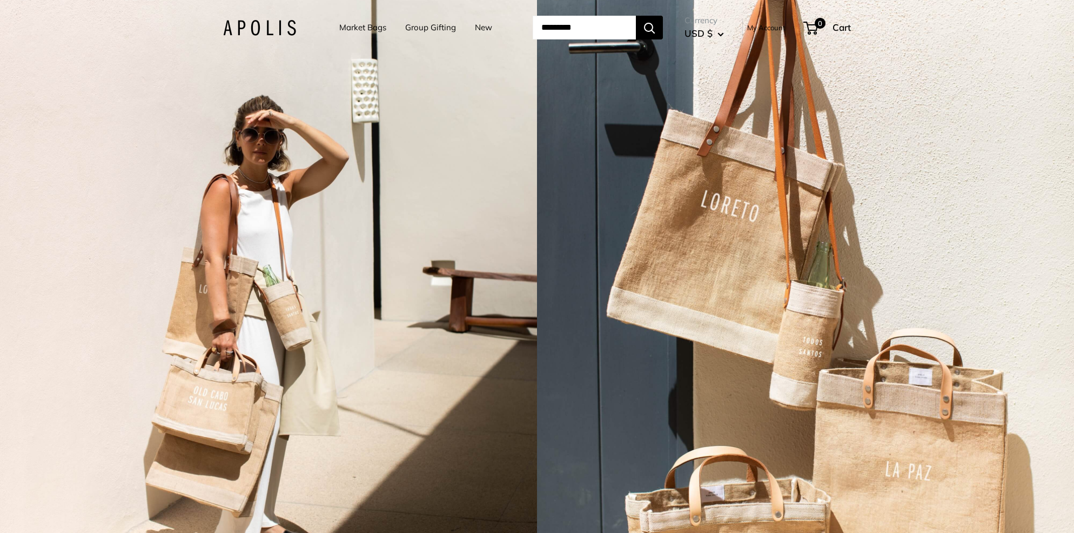 The image size is (1074, 533). What do you see at coordinates (820, 23) in the screenshot?
I see `span: 0` at bounding box center [820, 23].